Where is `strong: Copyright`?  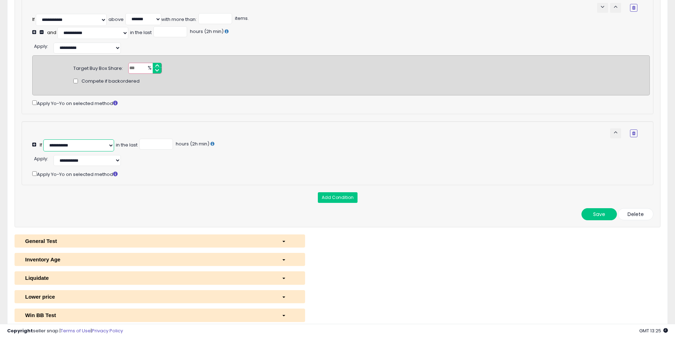 strong: Copyright is located at coordinates (20, 330).